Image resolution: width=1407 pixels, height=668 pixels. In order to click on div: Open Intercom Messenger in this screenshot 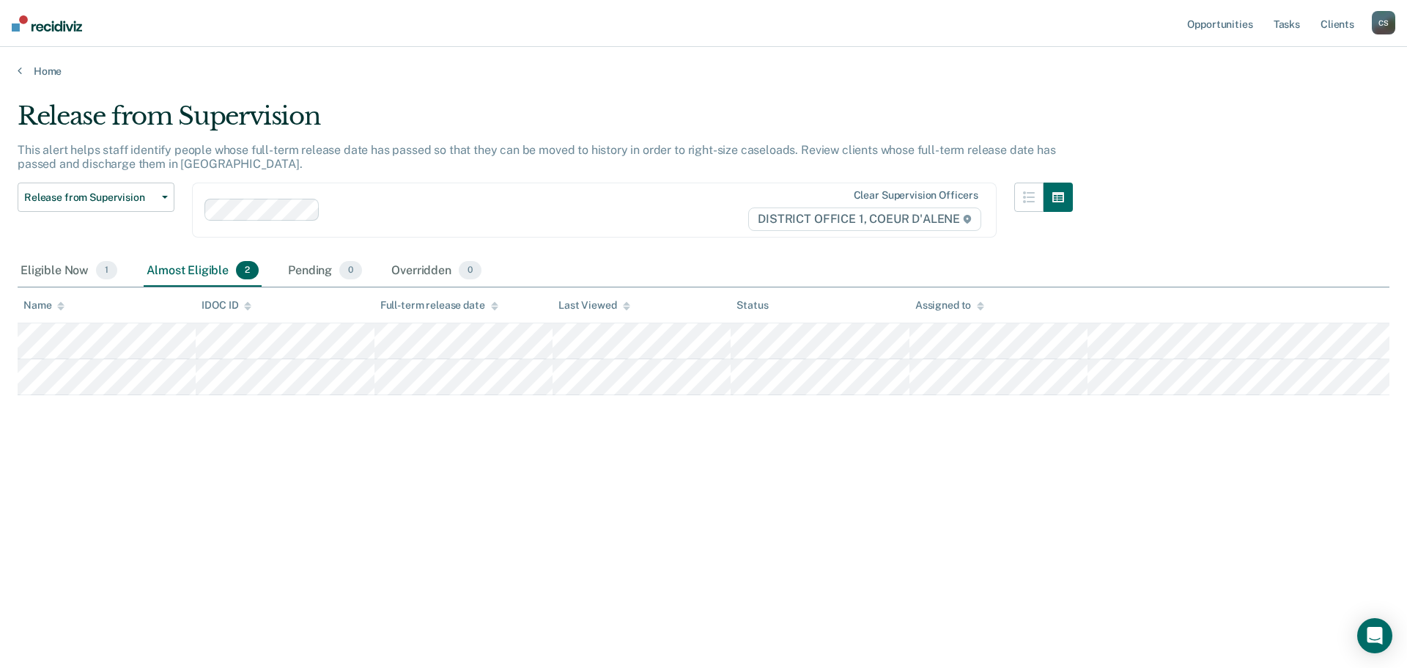, I will do `click(1375, 635)`.